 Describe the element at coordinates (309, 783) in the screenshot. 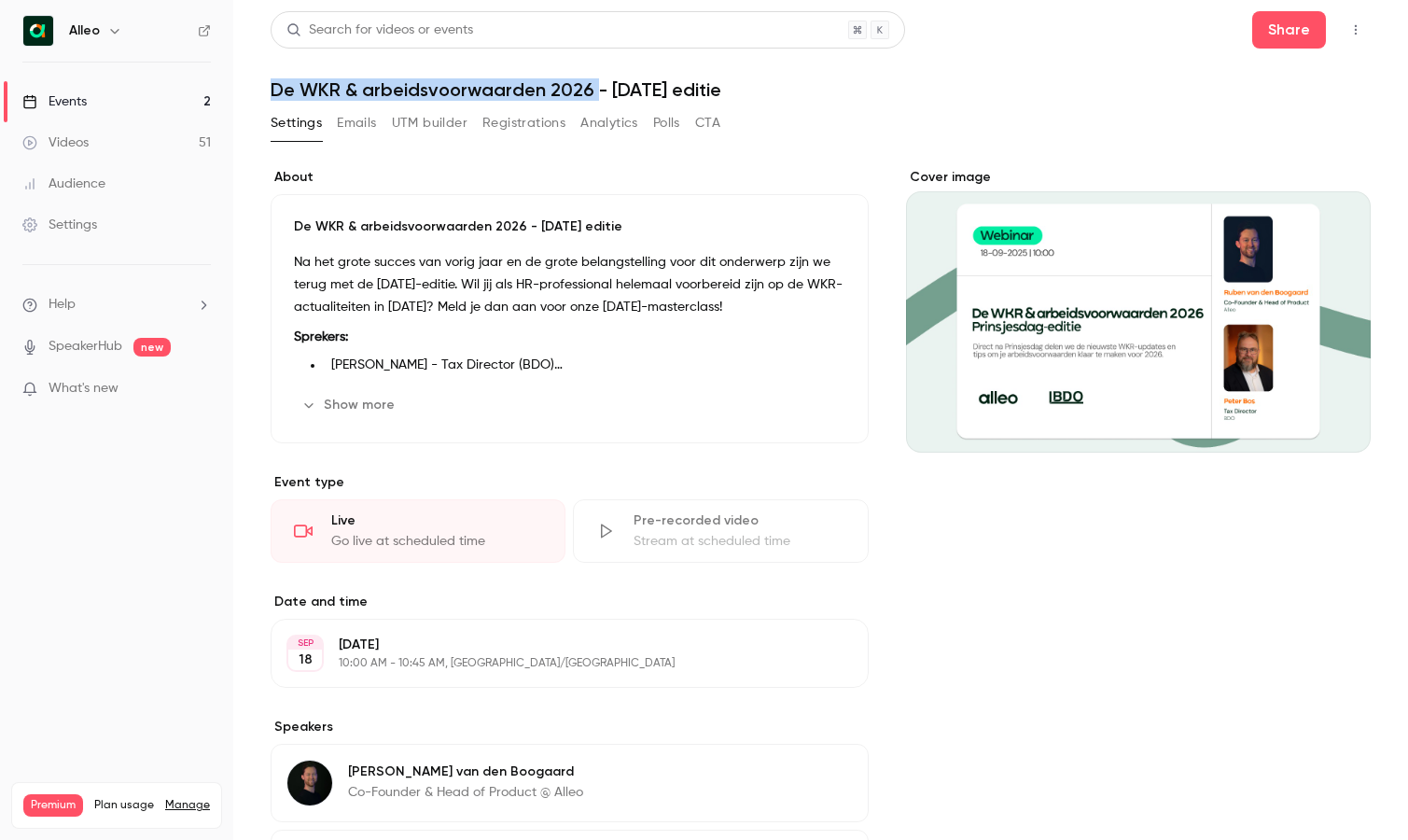

I see `img: Ruben van den Boogaard` at that location.